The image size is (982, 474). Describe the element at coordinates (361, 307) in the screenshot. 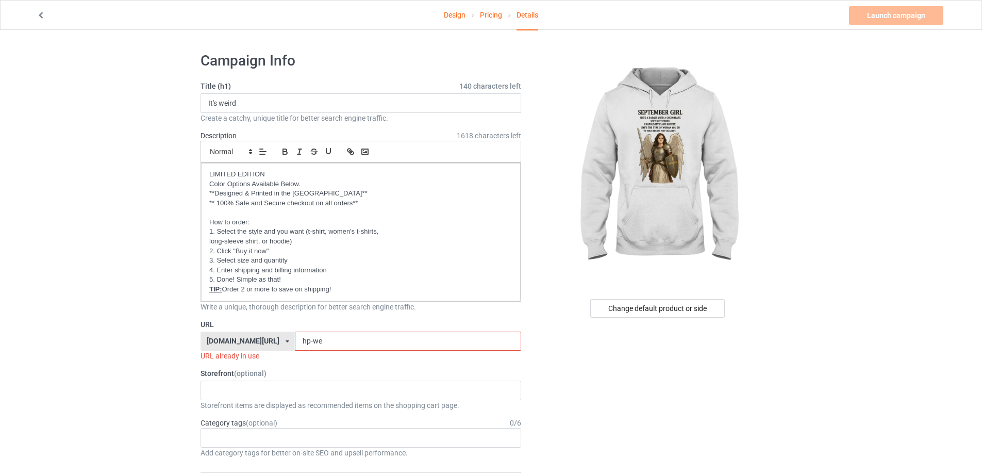

I see `div: Write a unique, thorough description for better search engine traffic.` at that location.